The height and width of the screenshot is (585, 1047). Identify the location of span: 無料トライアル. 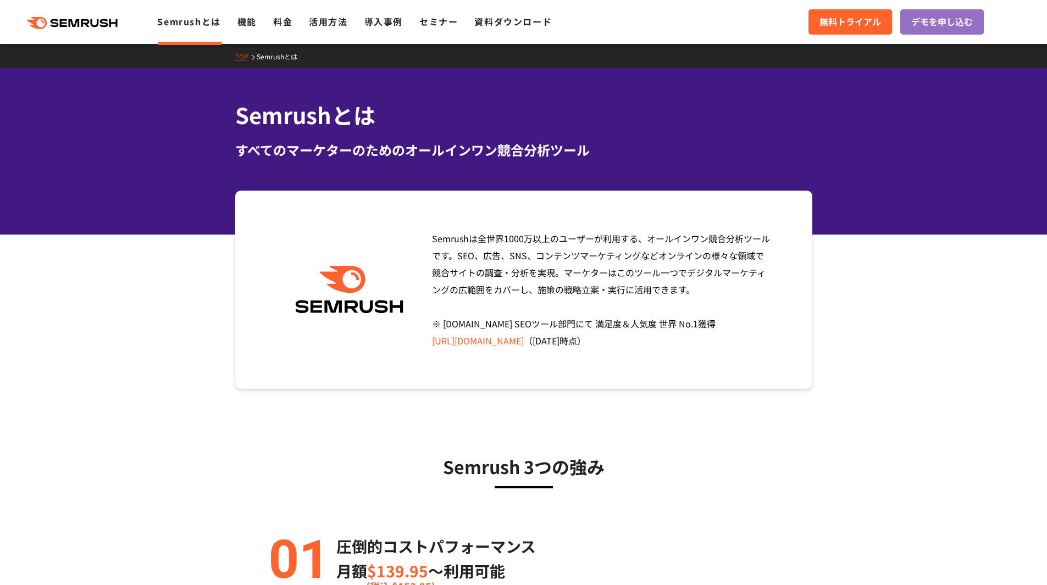
(850, 22).